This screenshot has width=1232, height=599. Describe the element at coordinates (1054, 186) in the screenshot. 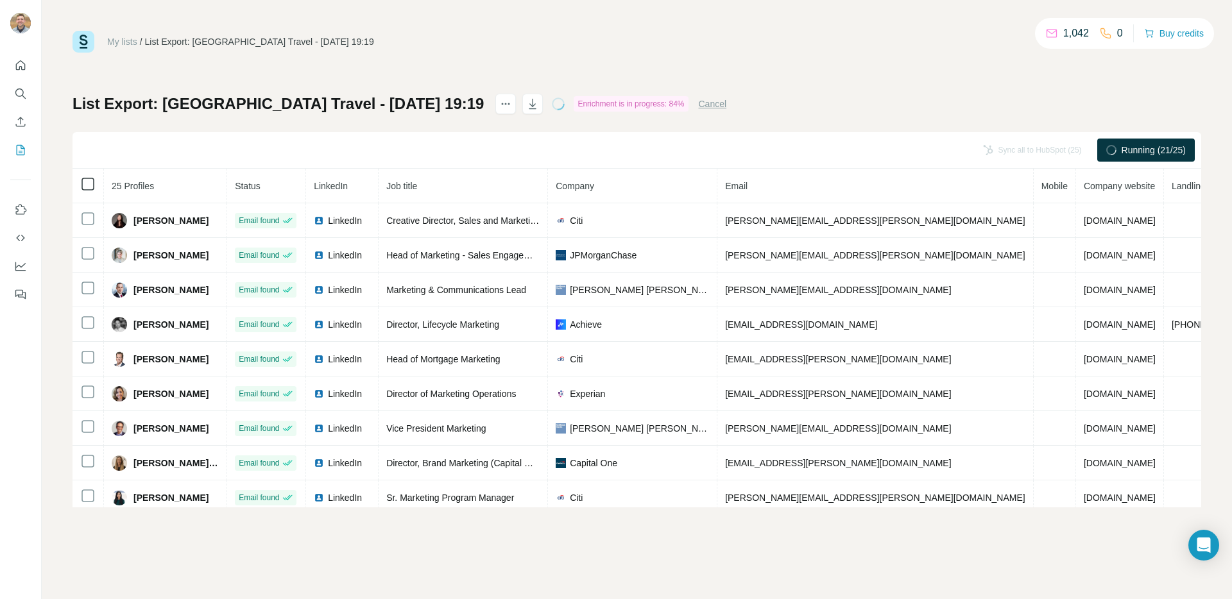

I see `span: Mobile` at that location.